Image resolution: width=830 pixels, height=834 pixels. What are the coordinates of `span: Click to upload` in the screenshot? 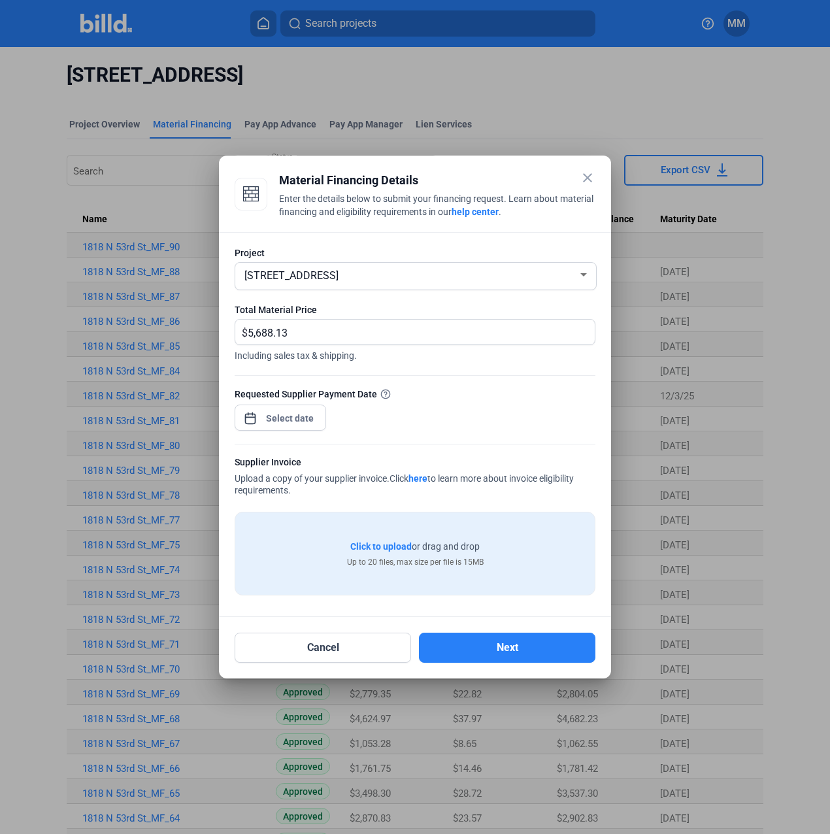 It's located at (381, 546).